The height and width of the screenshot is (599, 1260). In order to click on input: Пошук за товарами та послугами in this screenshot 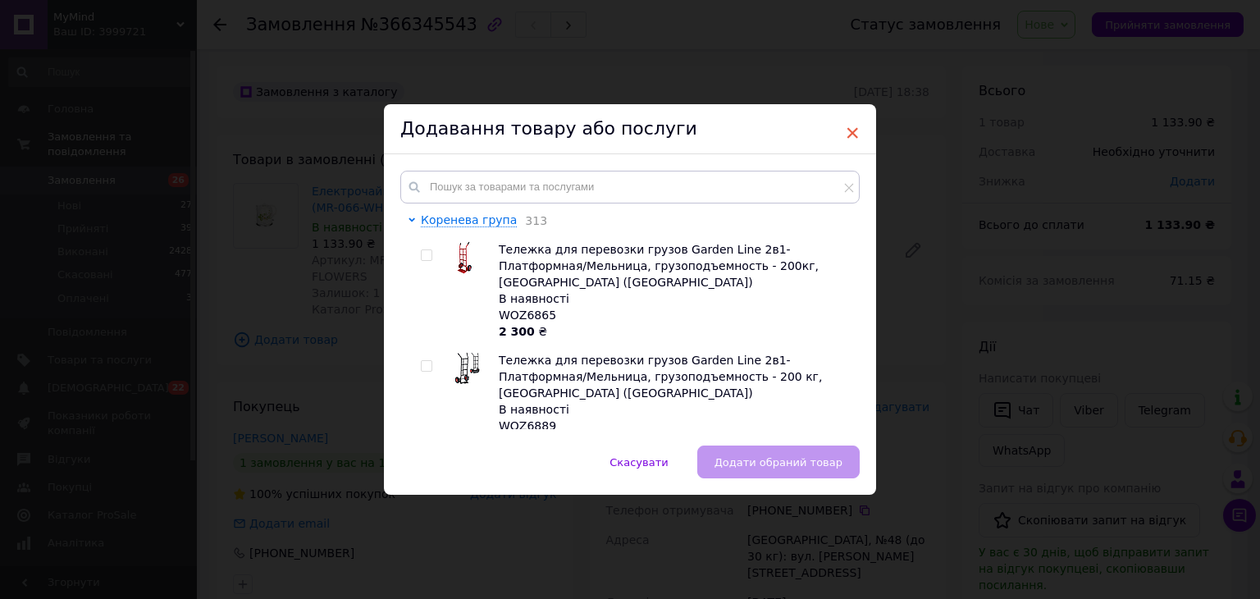, I will do `click(630, 187)`.